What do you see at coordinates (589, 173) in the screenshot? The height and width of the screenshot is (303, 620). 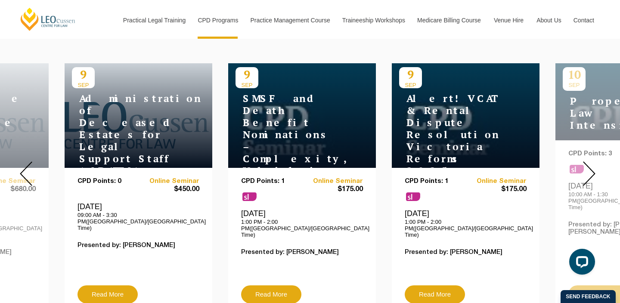 I see `img: Next` at bounding box center [589, 173].